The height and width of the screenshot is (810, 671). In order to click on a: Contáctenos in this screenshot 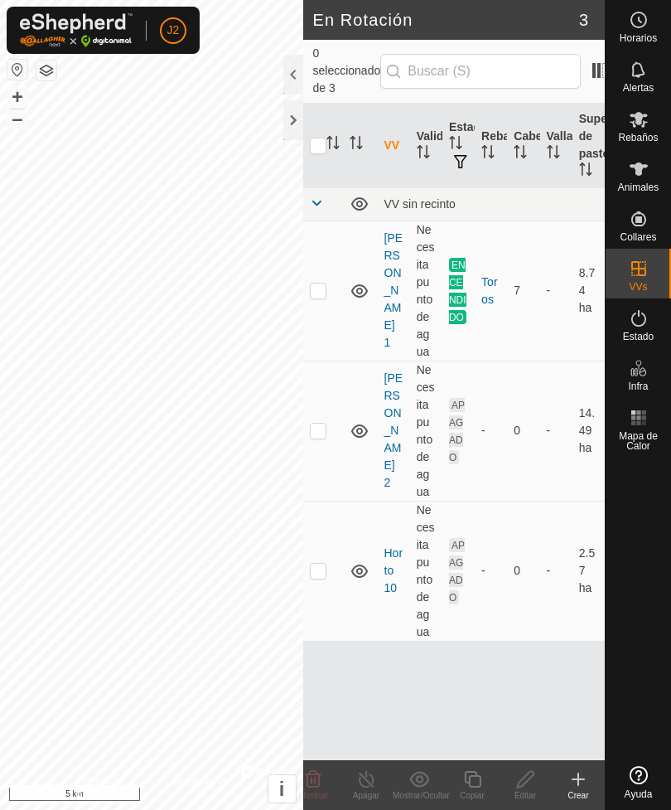, I will do `click(199, 788)`.